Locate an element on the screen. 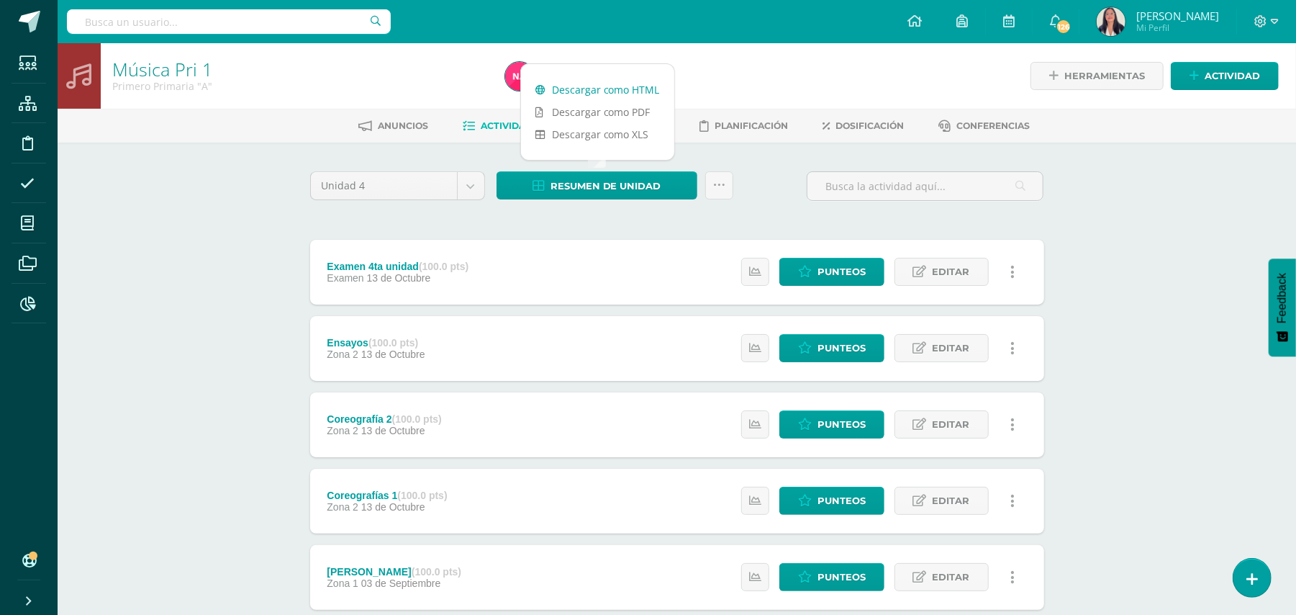 Image resolution: width=1296 pixels, height=615 pixels. a: Resumen de unidad is located at coordinates (597, 185).